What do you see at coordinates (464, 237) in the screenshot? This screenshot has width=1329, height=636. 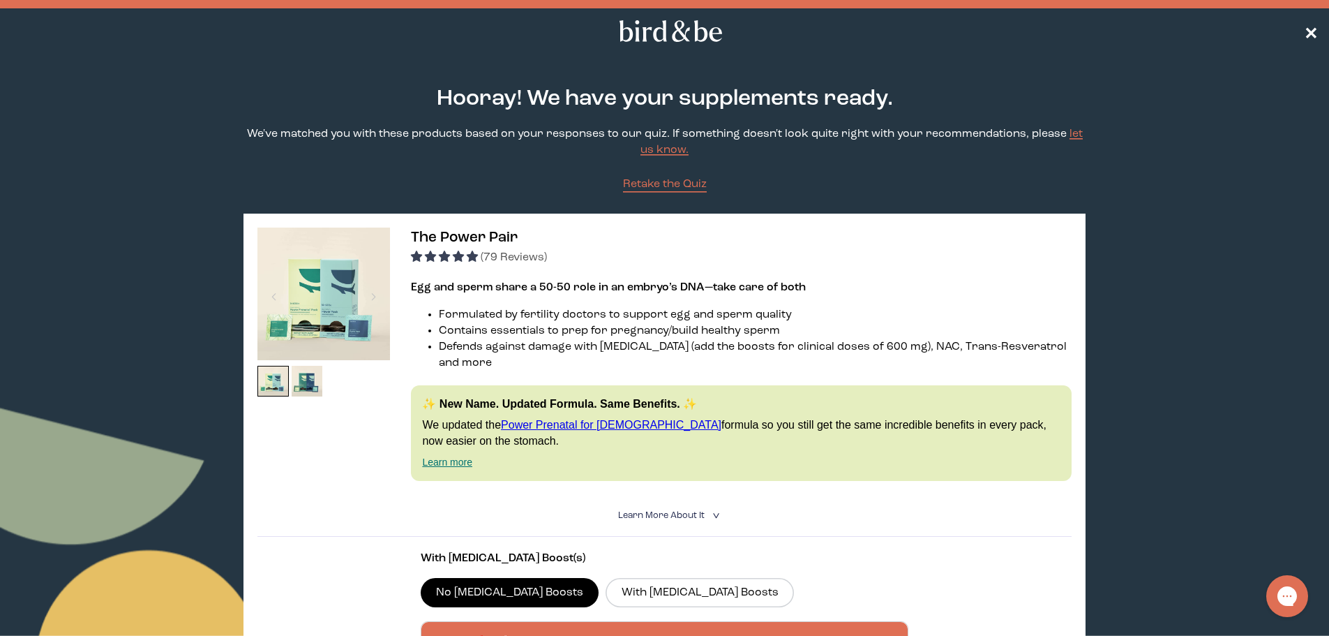 I see `span: The Power Pair` at bounding box center [464, 237].